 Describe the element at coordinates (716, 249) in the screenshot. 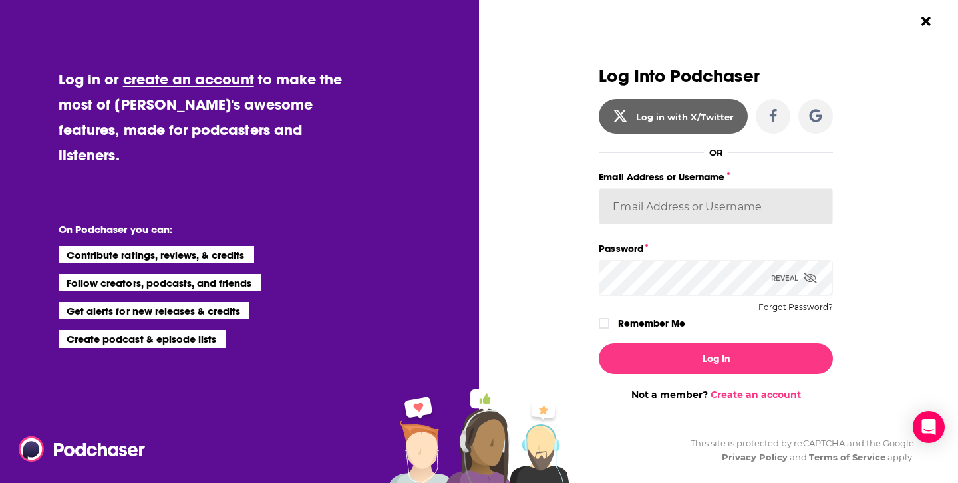

I see `label: Password` at that location.